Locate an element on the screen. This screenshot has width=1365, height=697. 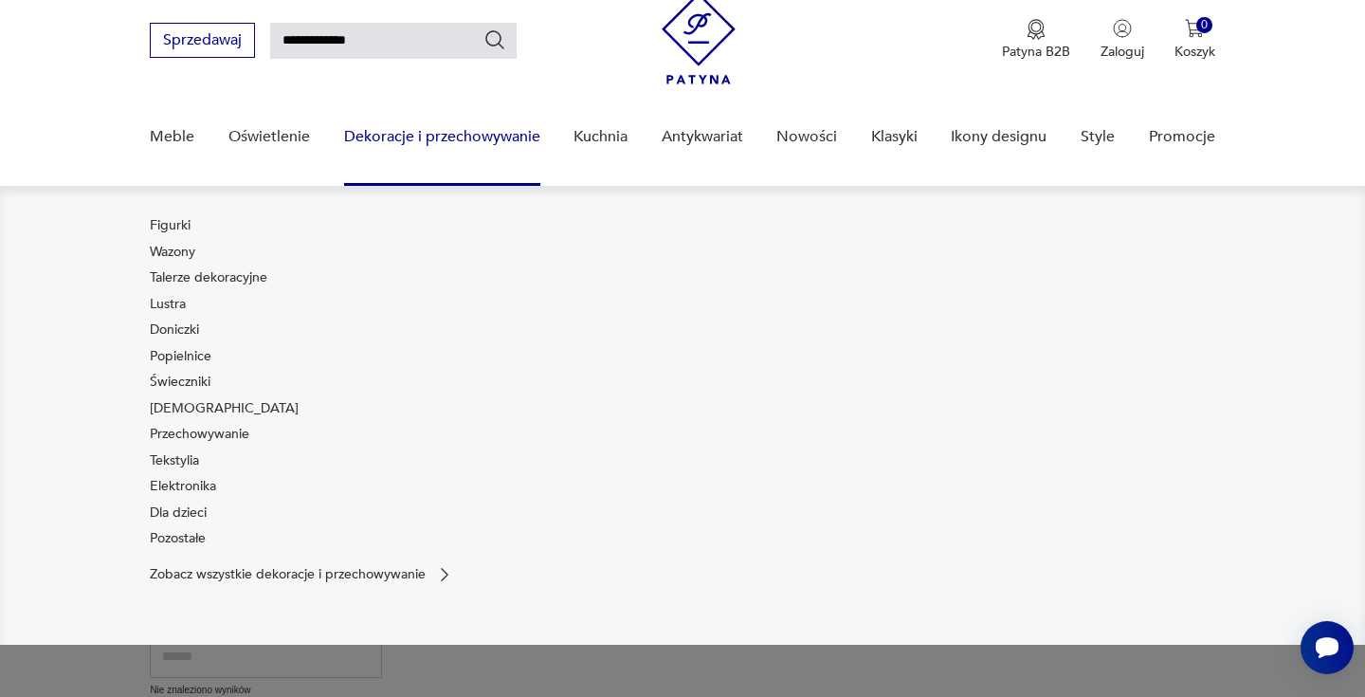
a: Elektronika is located at coordinates (183, 486).